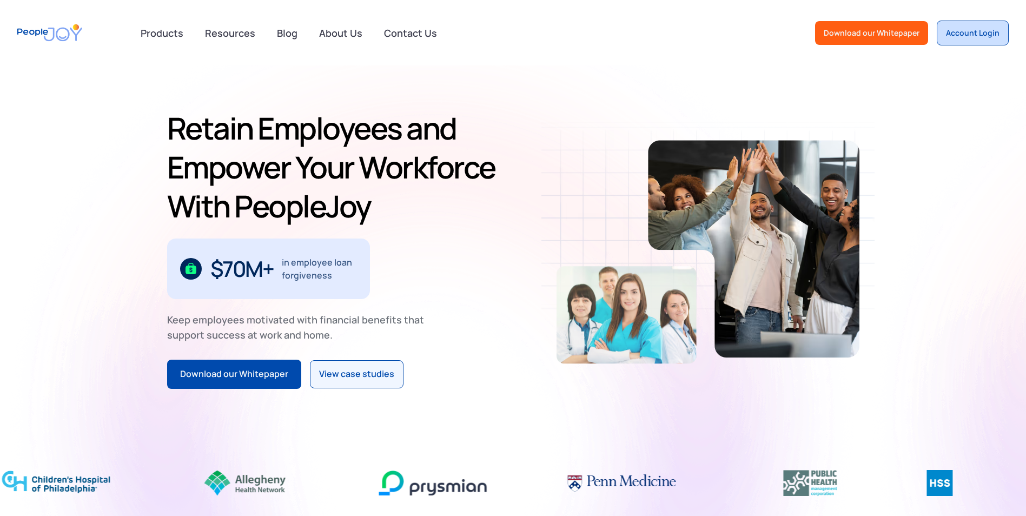 This screenshot has width=1026, height=516. What do you see at coordinates (356, 374) in the screenshot?
I see `a: View case studies` at bounding box center [356, 374].